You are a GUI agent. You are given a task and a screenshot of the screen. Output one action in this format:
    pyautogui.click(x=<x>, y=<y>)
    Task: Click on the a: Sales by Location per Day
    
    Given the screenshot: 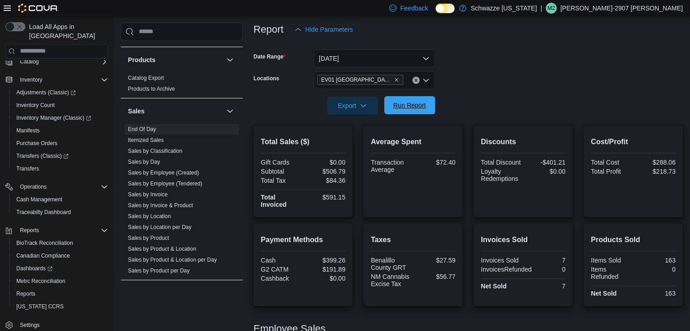 What is the action you would take?
    pyautogui.click(x=160, y=227)
    